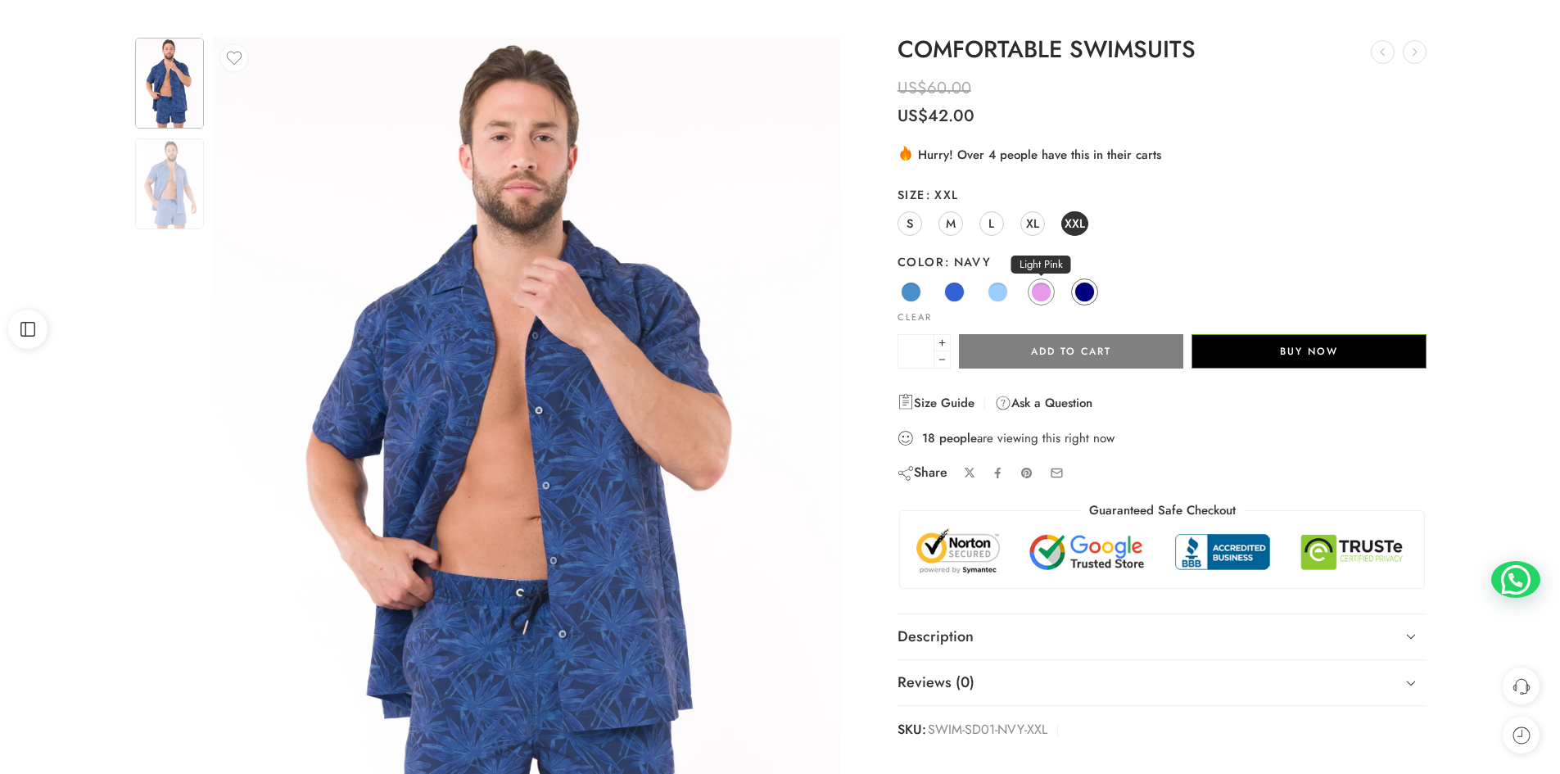 The image size is (1560, 774). What do you see at coordinates (928, 438) in the screenshot?
I see `strong: 18` at bounding box center [928, 438].